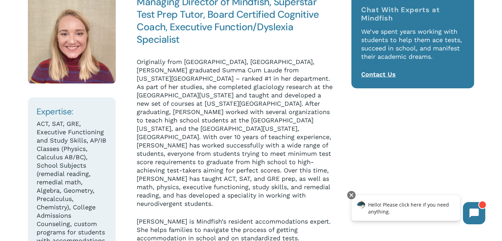  What do you see at coordinates (412, 49) in the screenshot?
I see `p: We’ve spent years working with students to help them ace tests, succeed in school, and manifest t...` at bounding box center [412, 49].